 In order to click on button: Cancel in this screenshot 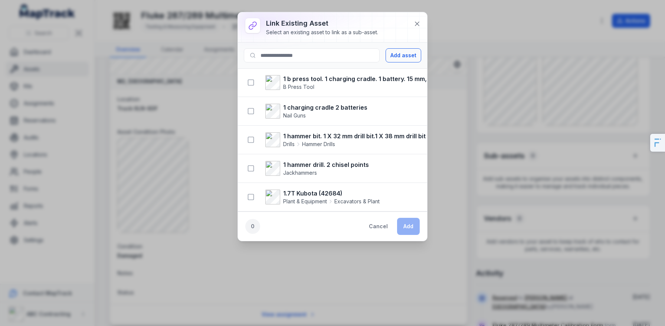, I will do `click(378, 226)`.